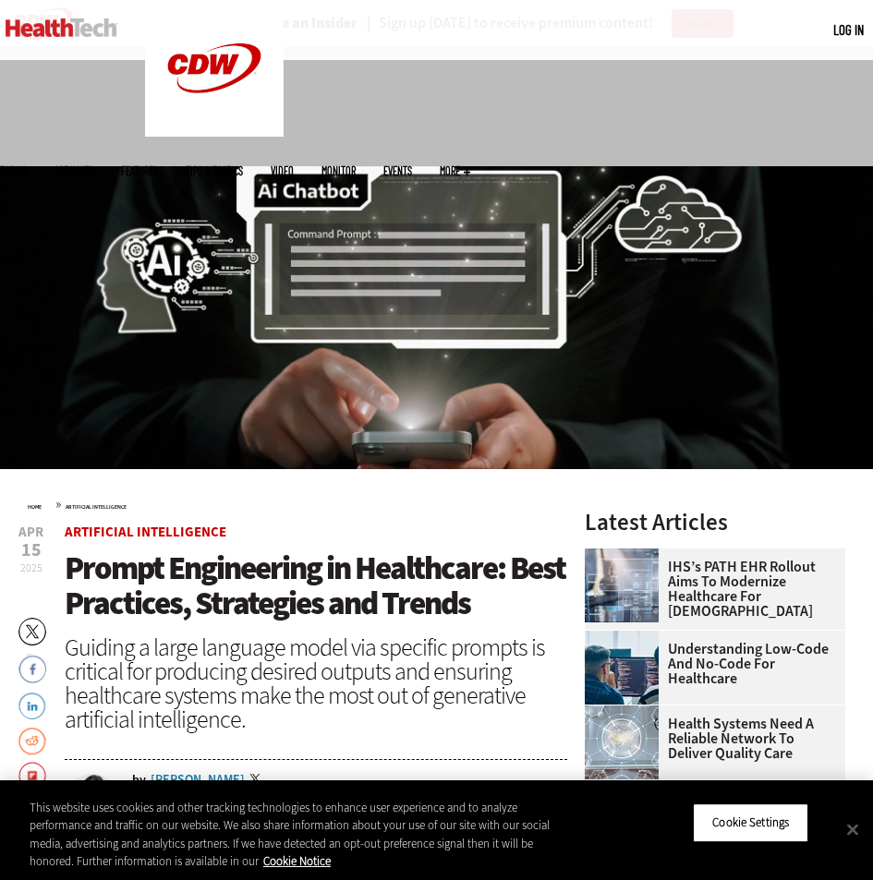  Describe the element at coordinates (74, 171) in the screenshot. I see `span: Specialty` at that location.